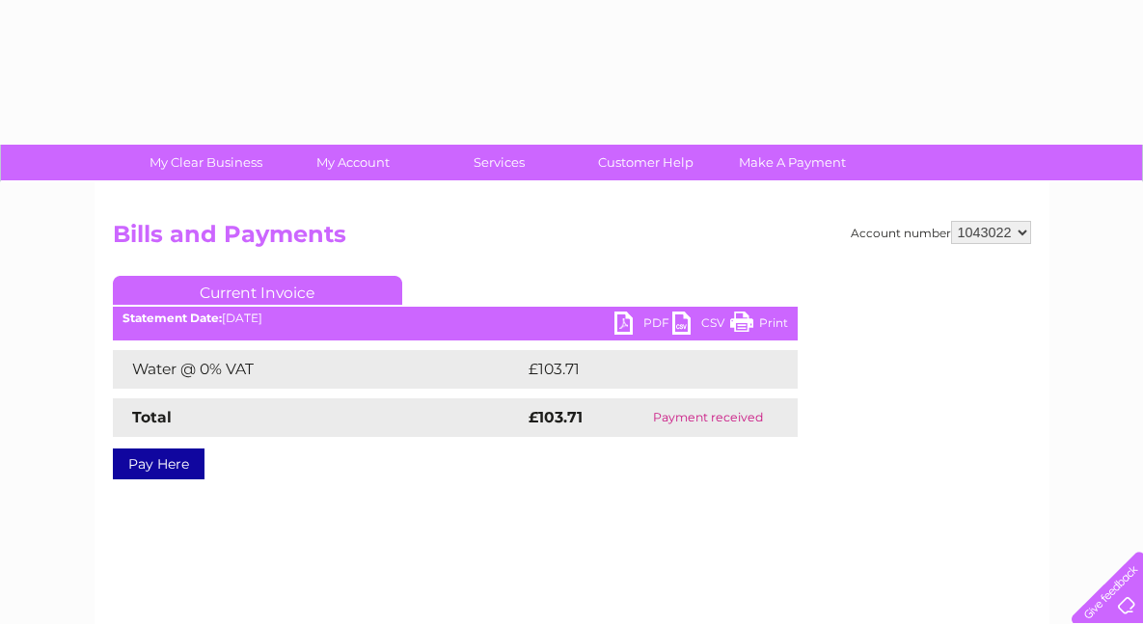 The height and width of the screenshot is (624, 1143). Describe the element at coordinates (318, 369) in the screenshot. I see `td: Water @ 0% VAT` at that location.